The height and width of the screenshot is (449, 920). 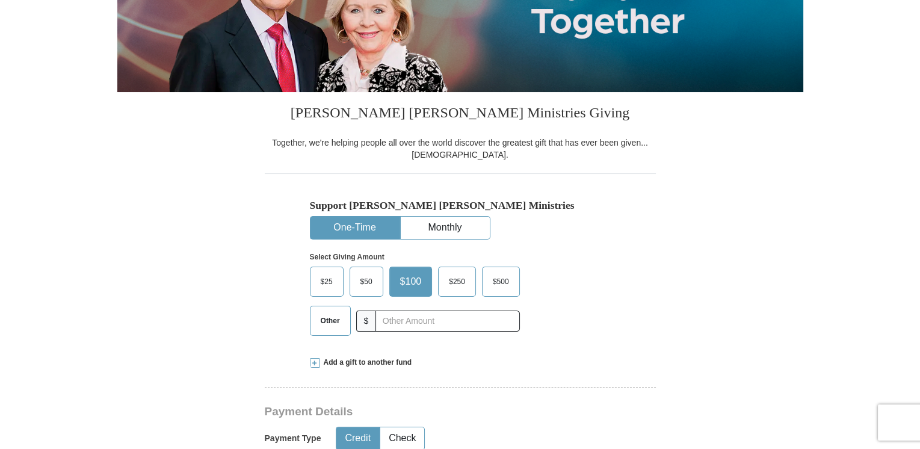 What do you see at coordinates (327, 282) in the screenshot?
I see `span: $25` at bounding box center [327, 282].